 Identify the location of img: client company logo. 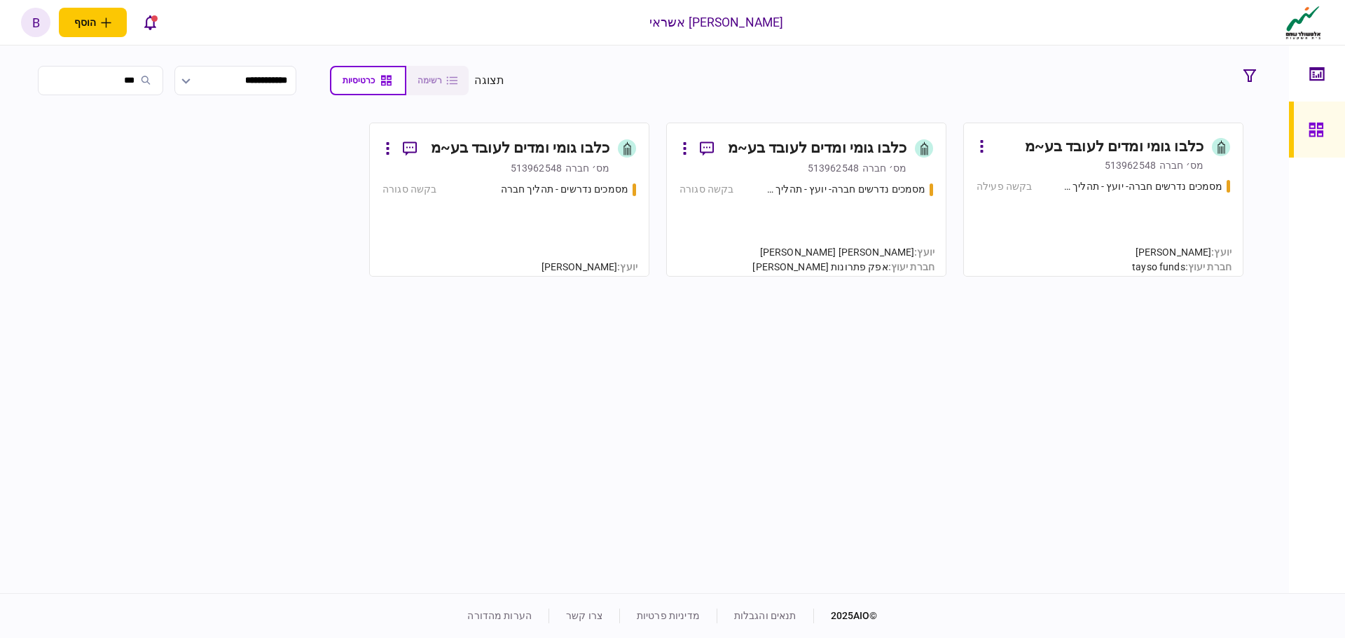
(1303, 22).